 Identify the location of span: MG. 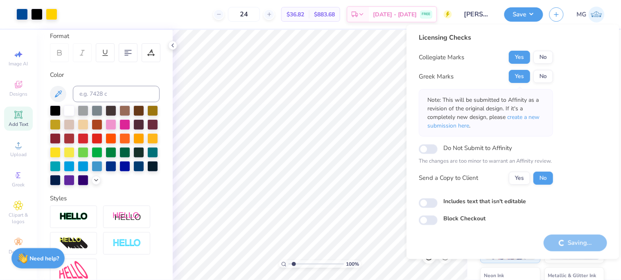
(581, 14).